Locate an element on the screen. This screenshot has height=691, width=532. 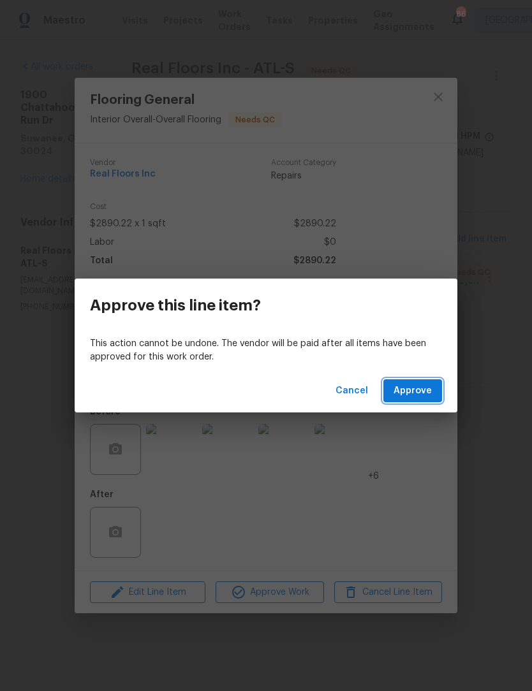
span: Approve is located at coordinates (412, 391).